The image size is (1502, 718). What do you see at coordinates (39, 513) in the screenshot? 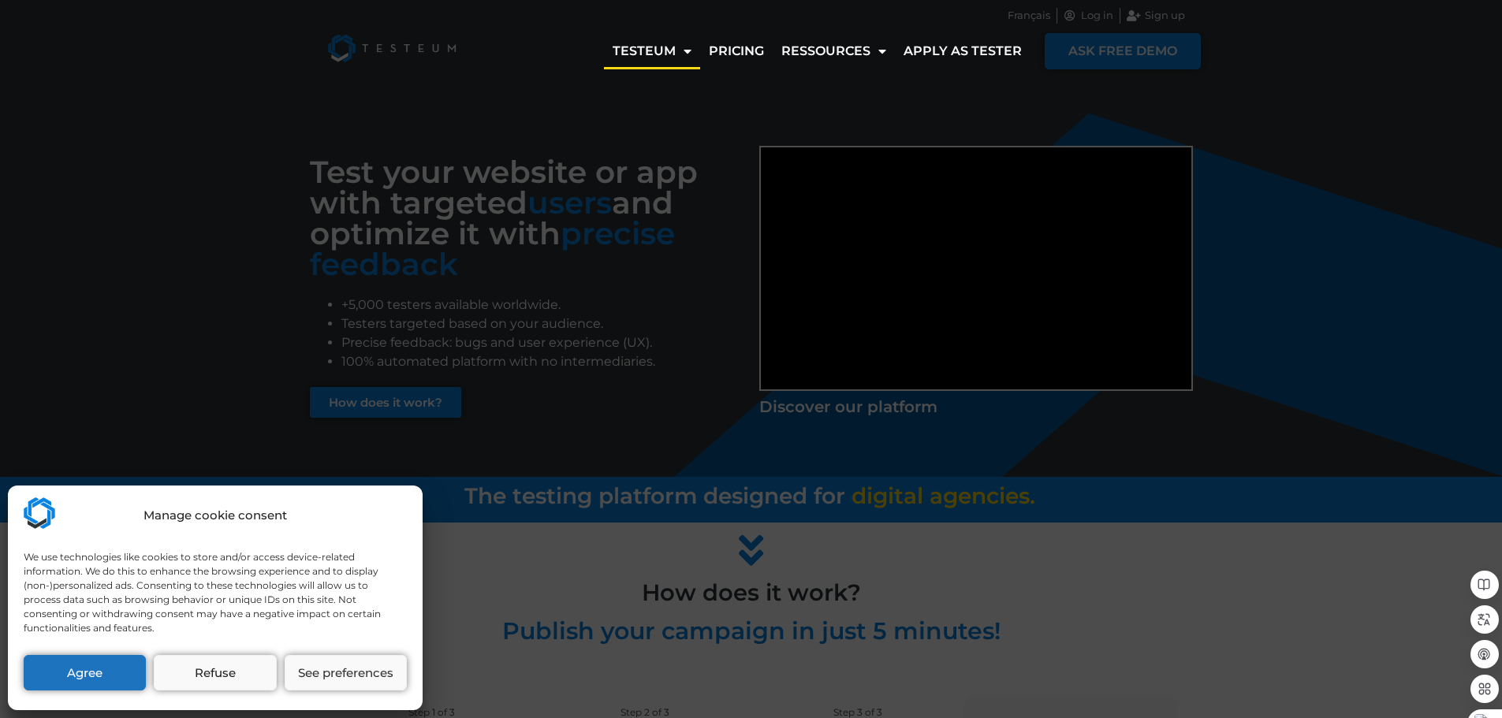
I see `img: Testeum.com - Application crowdtesting platform` at bounding box center [39, 513].